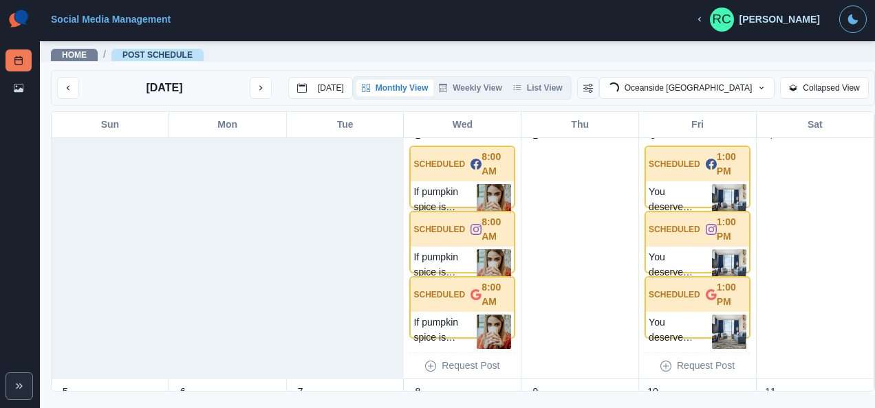  What do you see at coordinates (824, 88) in the screenshot?
I see `button: Collapsed View` at bounding box center [824, 88].